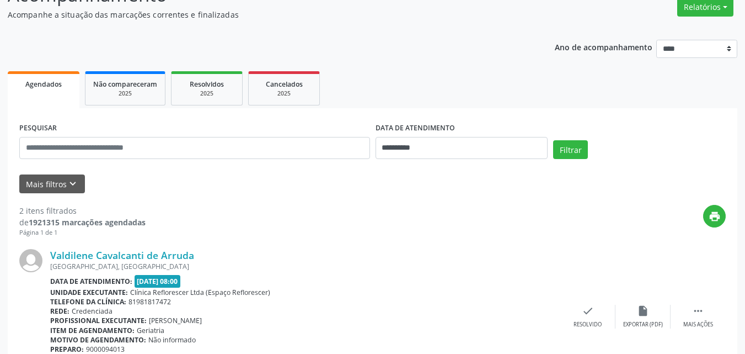 Image resolution: width=745 pixels, height=354 pixels. What do you see at coordinates (92, 330) in the screenshot?
I see `b: Item de agendamento:` at bounding box center [92, 330].